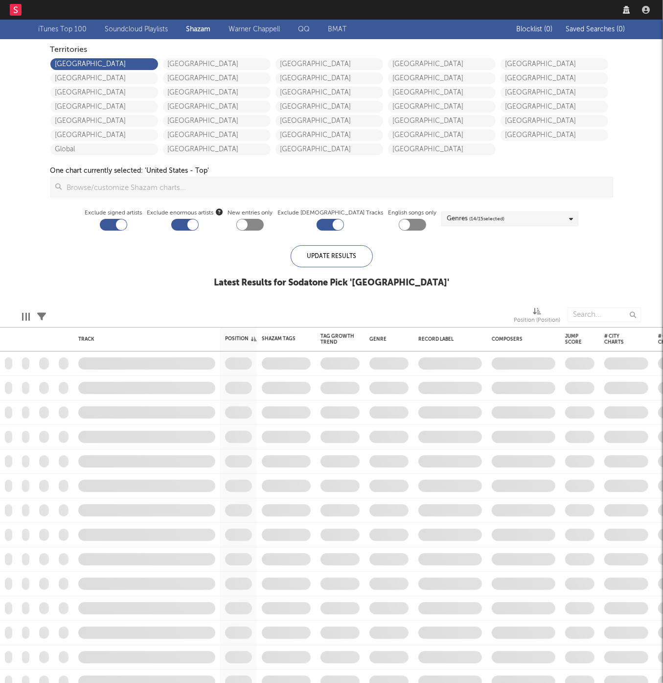 Image resolution: width=663 pixels, height=683 pixels. What do you see at coordinates (574, 339) in the screenshot?
I see `div: Jump Score` at bounding box center [574, 339].